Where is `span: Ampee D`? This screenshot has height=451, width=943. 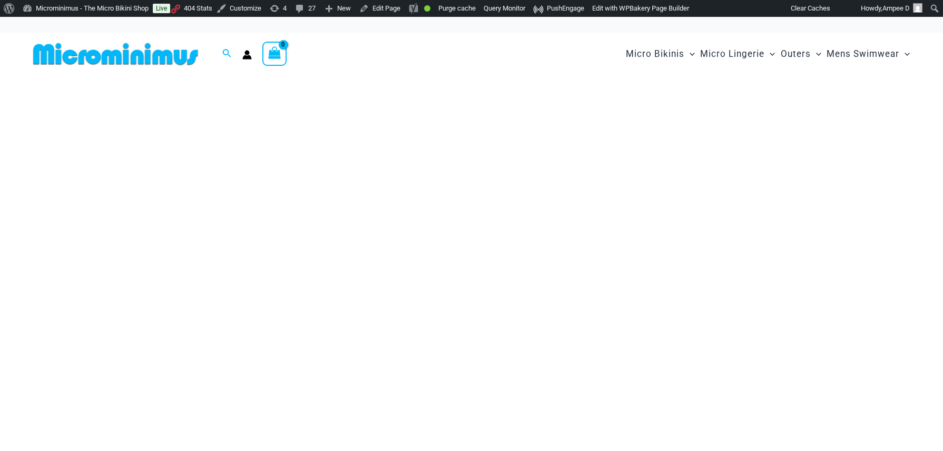
span: Ampee D is located at coordinates (896, 8).